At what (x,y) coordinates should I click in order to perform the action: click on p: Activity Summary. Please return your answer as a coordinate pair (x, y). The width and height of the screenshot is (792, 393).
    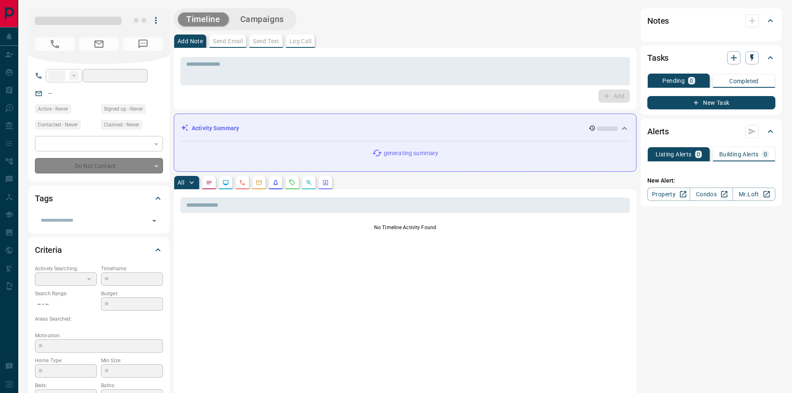
    Looking at the image, I should click on (215, 128).